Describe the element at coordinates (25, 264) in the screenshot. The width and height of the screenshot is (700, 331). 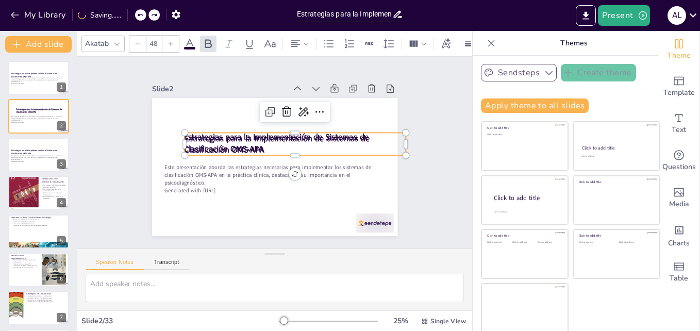
I see `p: Falta de formación adecuada.` at that location.